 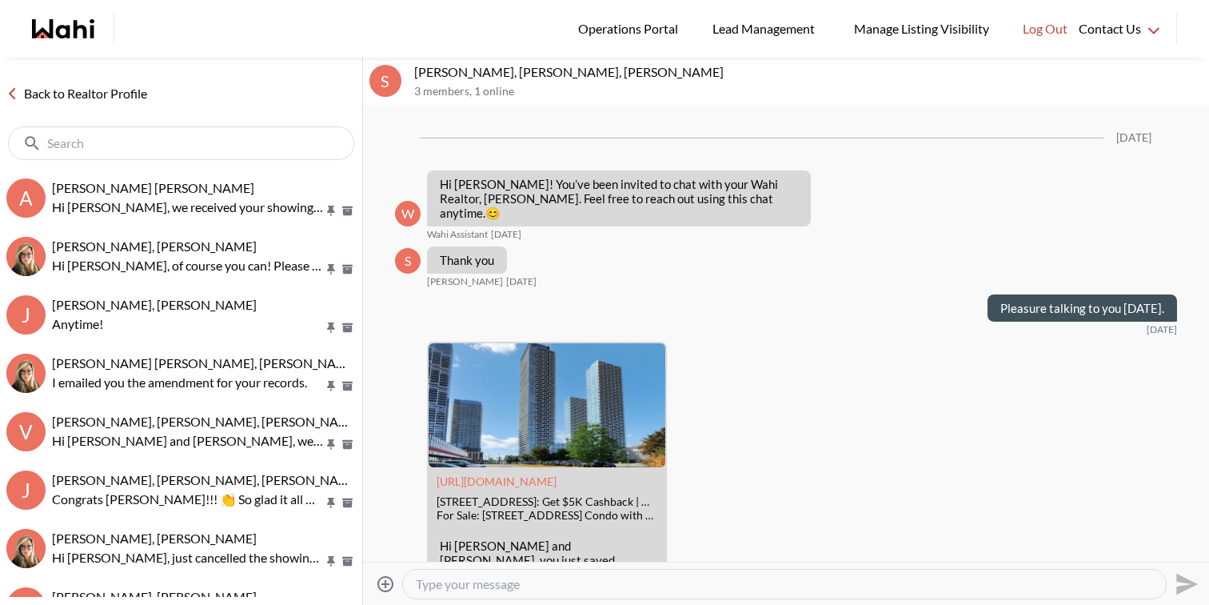 I want to click on button: Send, so click(x=1184, y=583).